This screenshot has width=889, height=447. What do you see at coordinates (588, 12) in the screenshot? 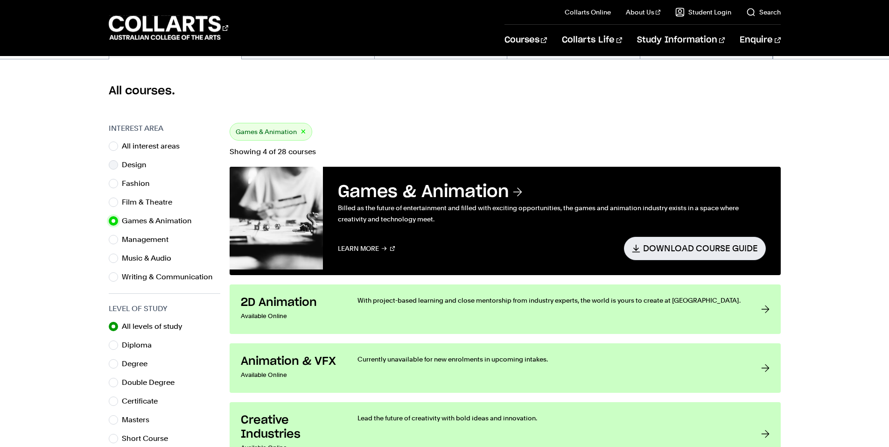
I see `a: Collarts Online` at bounding box center [588, 12].